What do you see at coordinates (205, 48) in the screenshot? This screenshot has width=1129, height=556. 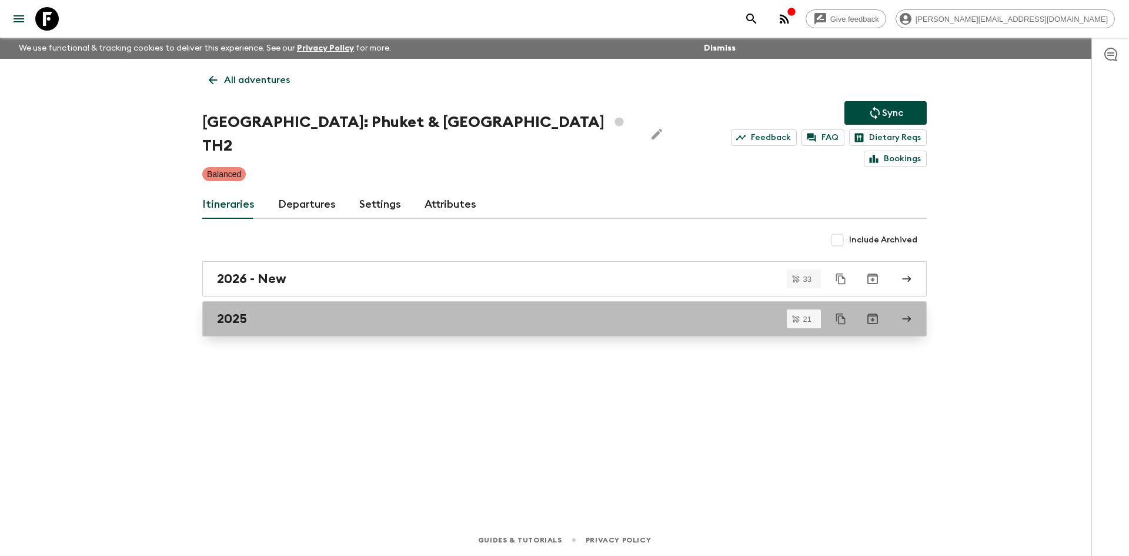 I see `p: We use functional & tracking cookies to deliver this experience. See our for more.` at bounding box center [205, 48].